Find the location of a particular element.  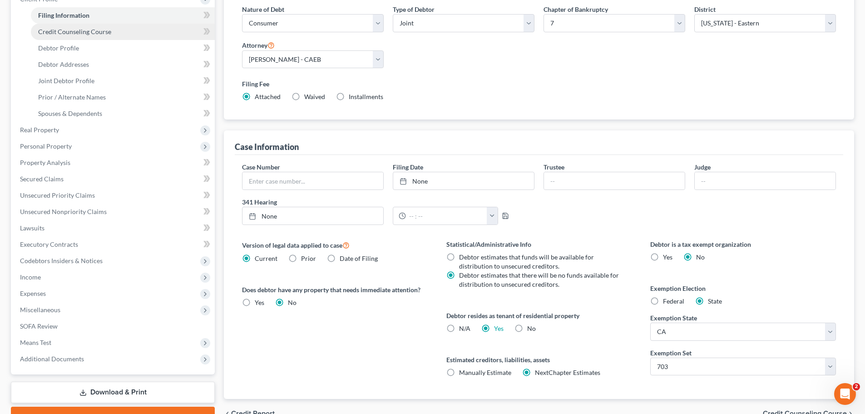

span: Debtor Addresses is located at coordinates (64, 64).